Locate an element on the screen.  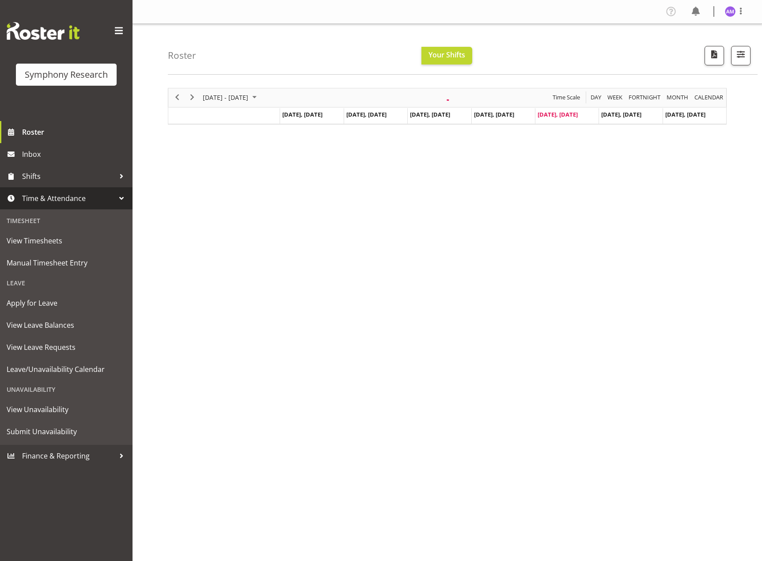
a: View Leave Balances is located at coordinates (66, 325).